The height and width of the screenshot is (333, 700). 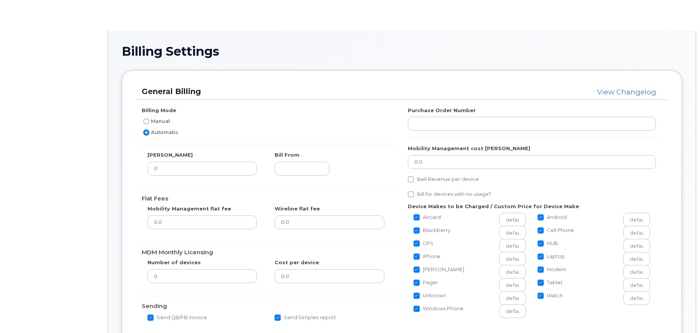 What do you see at coordinates (297, 208) in the screenshot?
I see `label: Wireline flat fee` at bounding box center [297, 208].